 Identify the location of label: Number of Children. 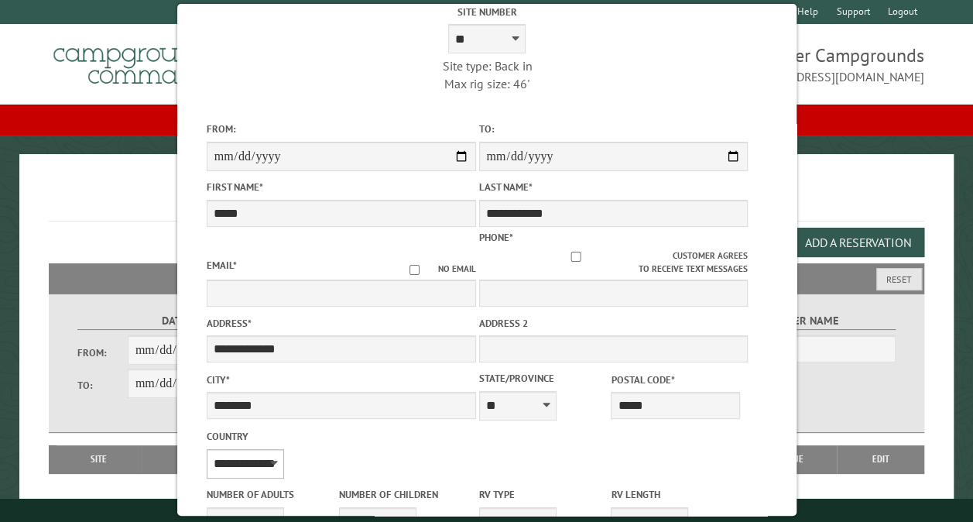
(403, 494).